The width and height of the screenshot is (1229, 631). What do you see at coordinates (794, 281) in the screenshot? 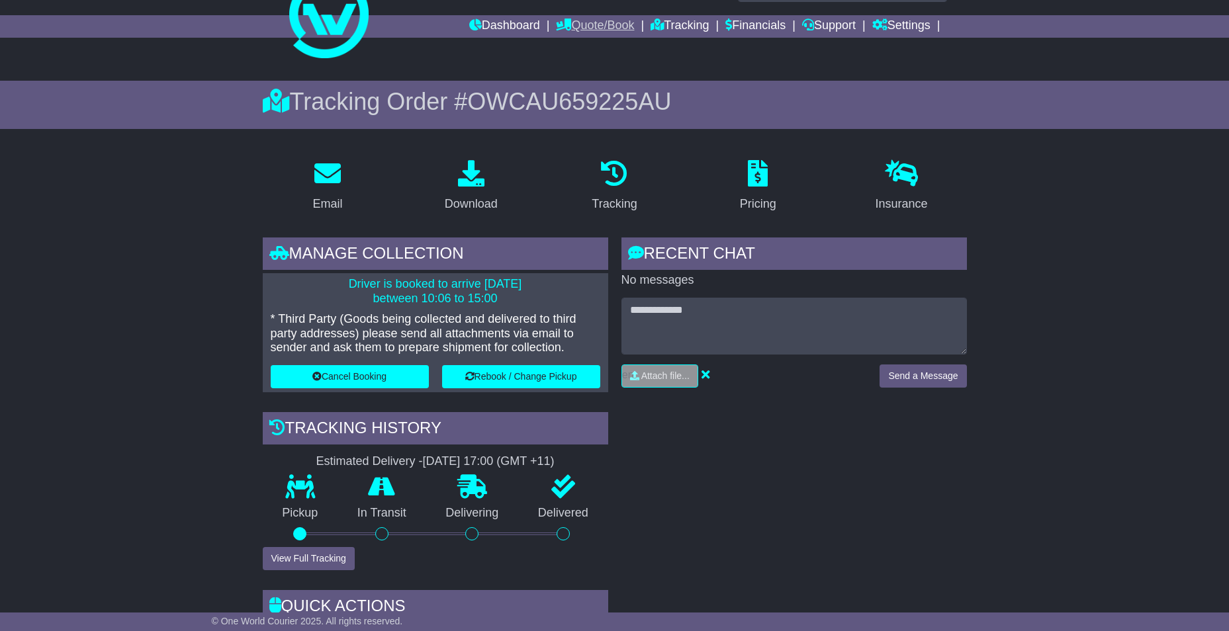
I see `p: No messages` at bounding box center [794, 281].